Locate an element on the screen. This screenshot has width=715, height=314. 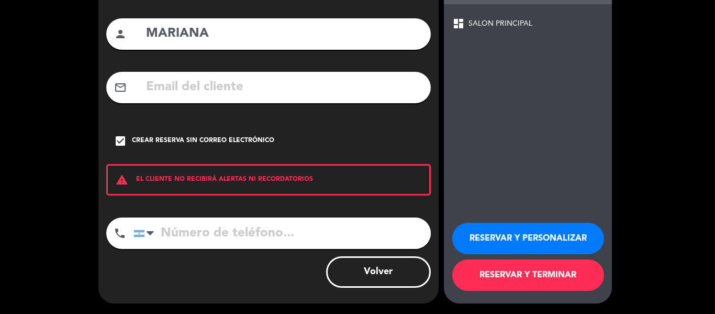
input: Email del cliente is located at coordinates (284, 87).